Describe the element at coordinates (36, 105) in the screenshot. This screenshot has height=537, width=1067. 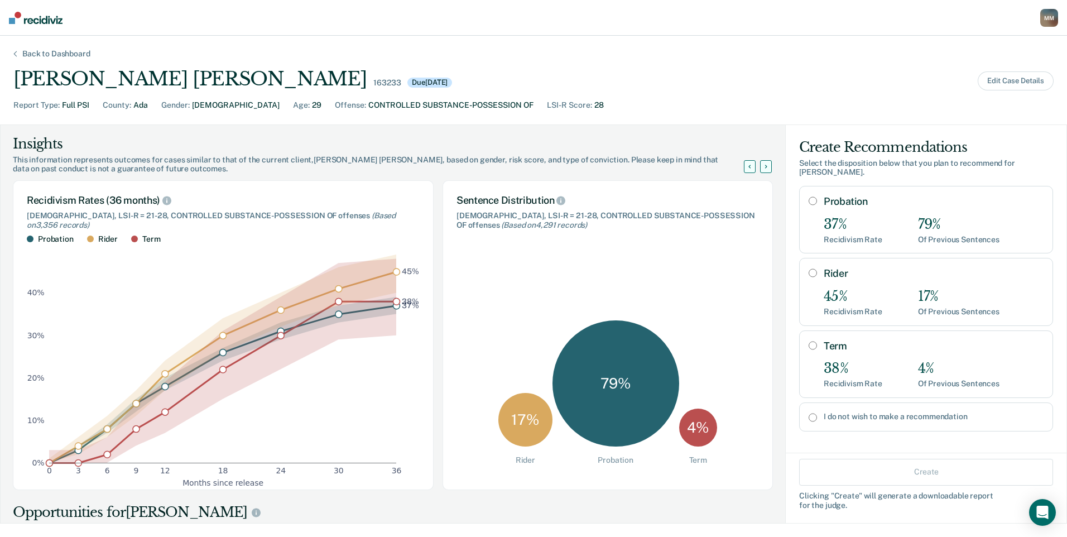
I see `div: Report Type :` at that location.